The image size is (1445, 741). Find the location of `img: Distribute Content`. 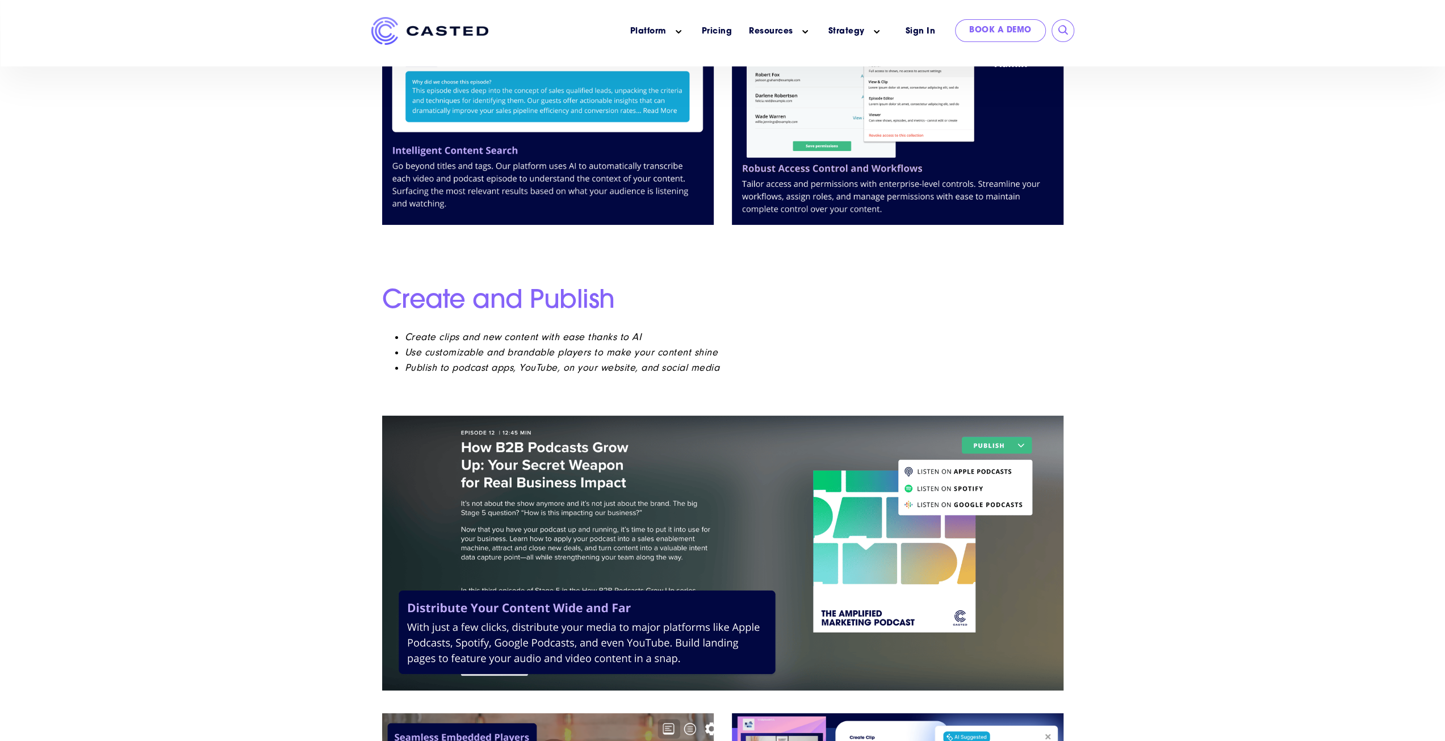

img: Distribute Content is located at coordinates (723, 553).